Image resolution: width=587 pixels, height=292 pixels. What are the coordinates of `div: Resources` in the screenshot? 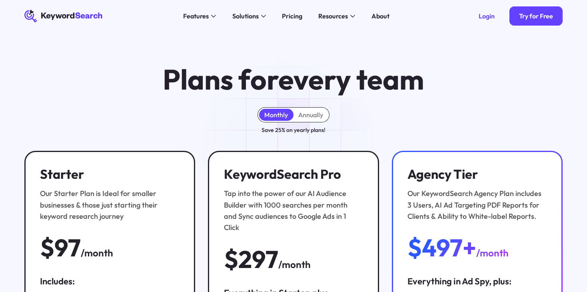 It's located at (333, 16).